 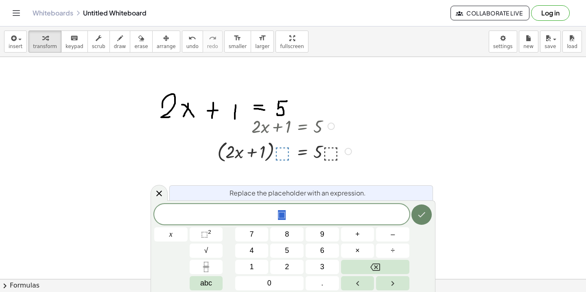 I want to click on button: Backspace, so click(x=375, y=266).